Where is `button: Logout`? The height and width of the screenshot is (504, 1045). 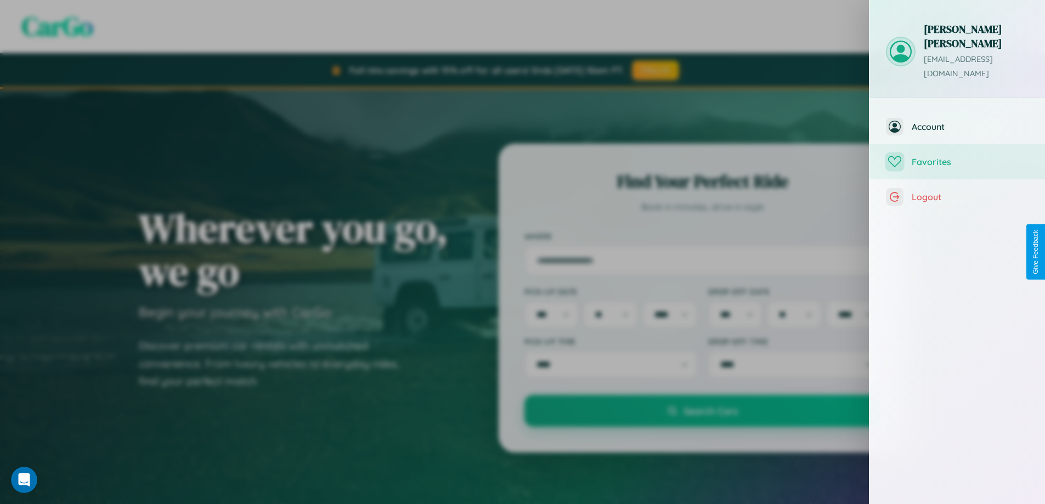 button: Logout is located at coordinates (957, 197).